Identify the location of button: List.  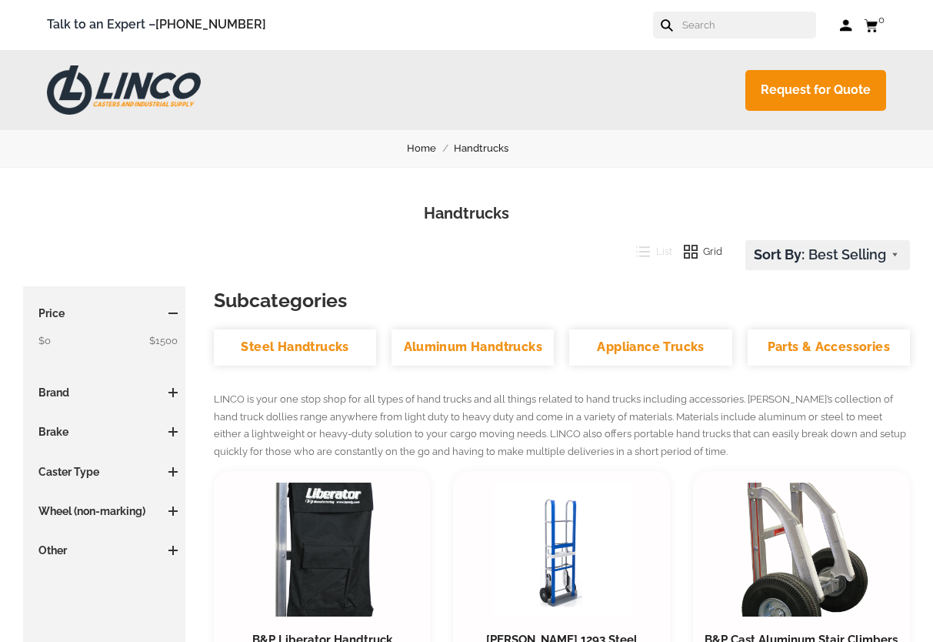
(649, 252).